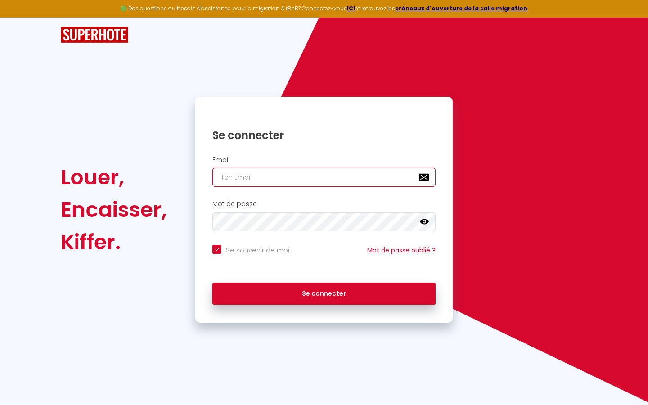  I want to click on a: créneaux d'ouverture de la salle migration, so click(461, 8).